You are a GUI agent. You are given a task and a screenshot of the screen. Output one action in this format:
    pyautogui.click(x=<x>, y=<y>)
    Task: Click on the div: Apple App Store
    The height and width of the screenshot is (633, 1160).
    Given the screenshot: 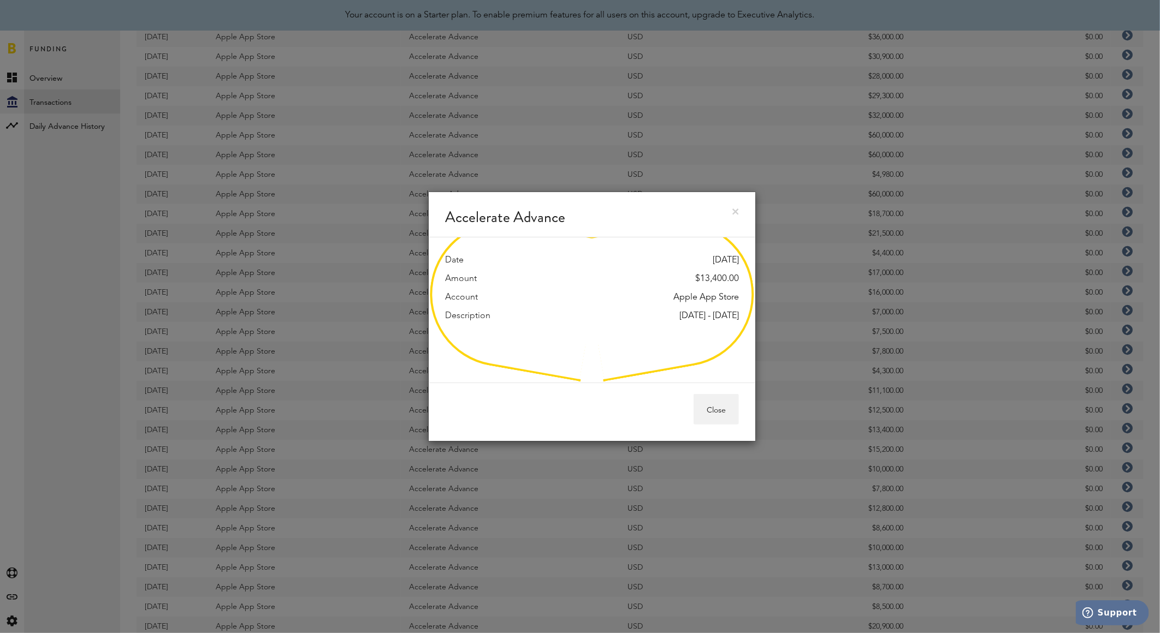 What is the action you would take?
    pyautogui.click(x=706, y=298)
    